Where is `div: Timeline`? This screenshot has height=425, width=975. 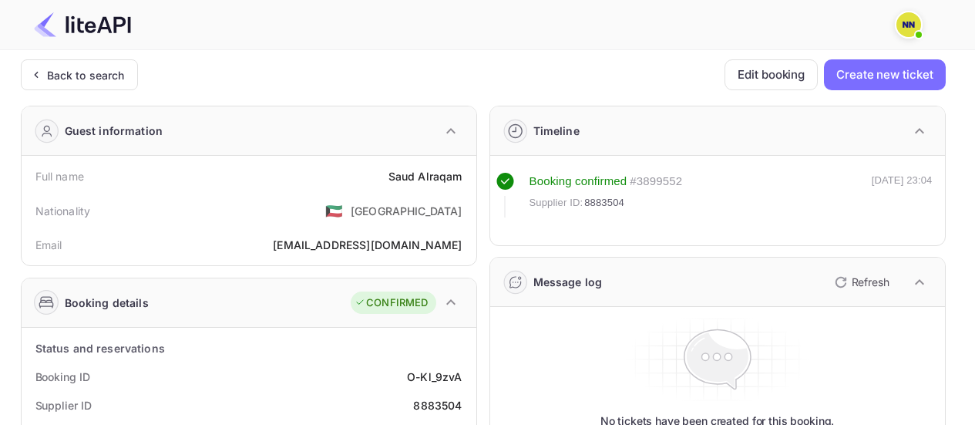
div: Timeline is located at coordinates (557, 130).